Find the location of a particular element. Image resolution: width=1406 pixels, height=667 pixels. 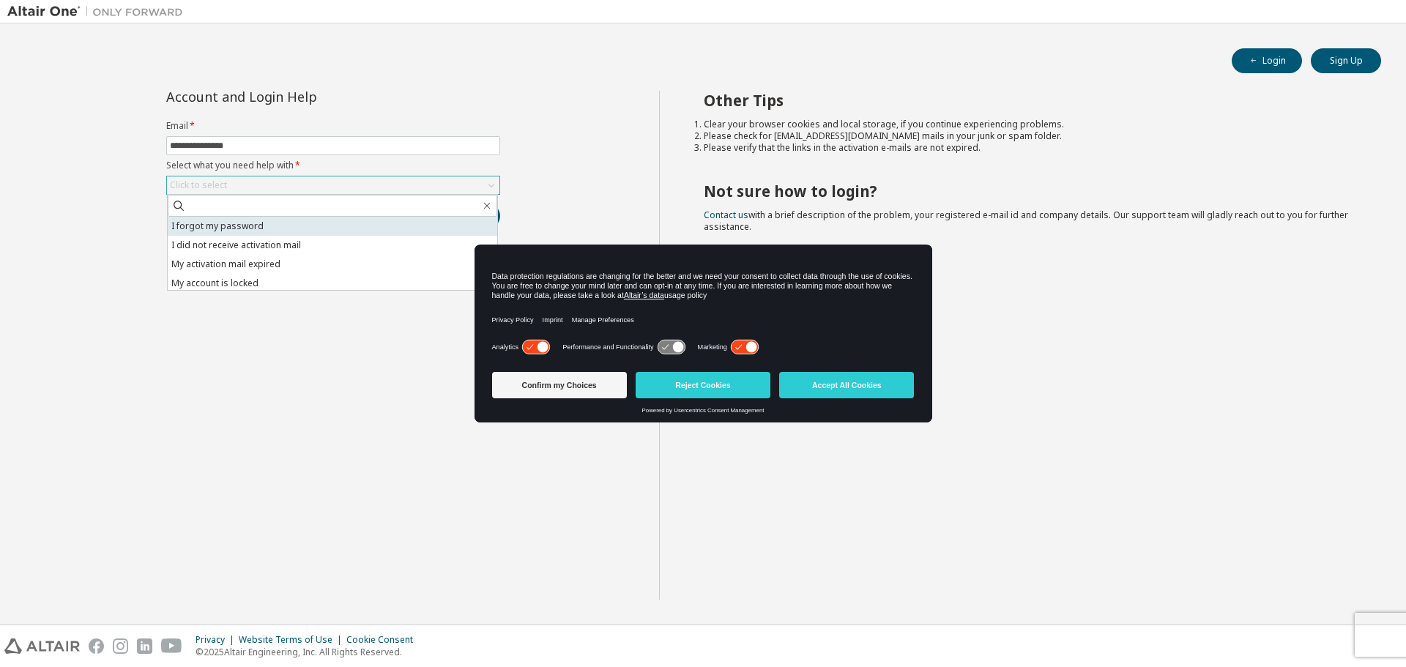

li: Clear your browser cookies and local storage, if you continue experiencing problems. is located at coordinates (1029, 124).